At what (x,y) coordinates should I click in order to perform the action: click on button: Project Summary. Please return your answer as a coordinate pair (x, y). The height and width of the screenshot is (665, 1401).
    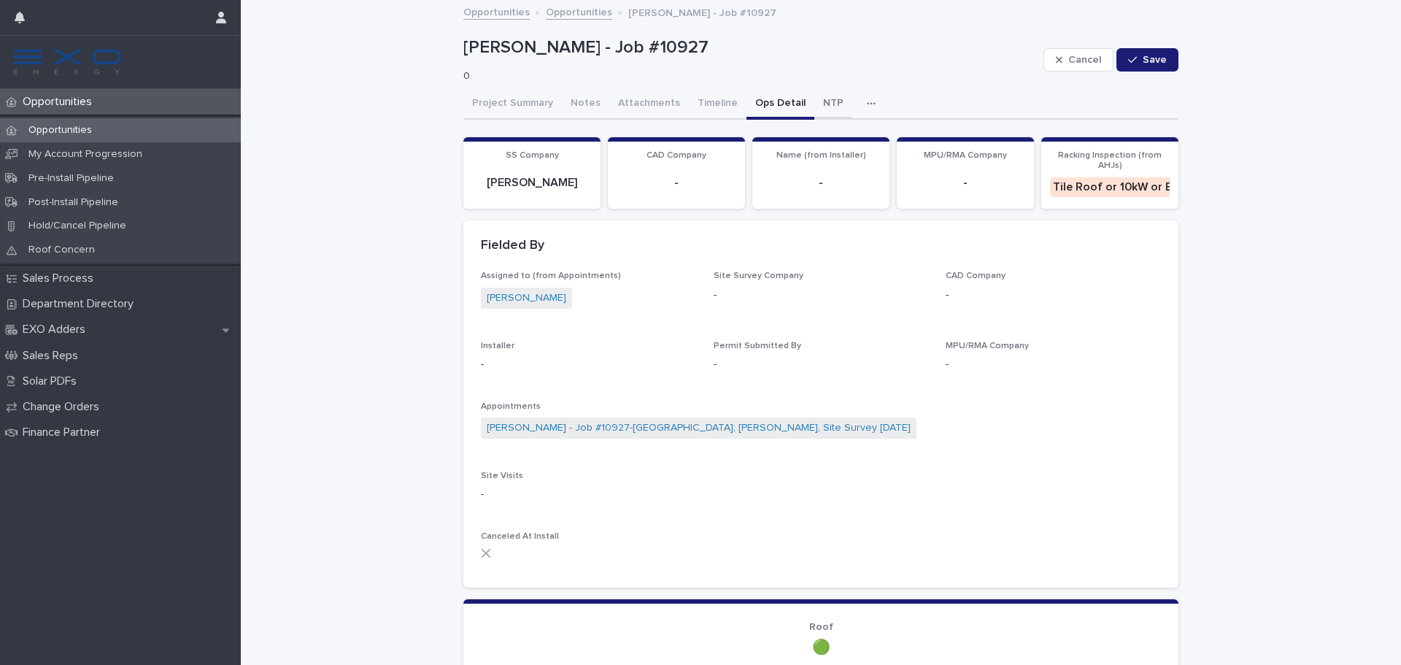
    Looking at the image, I should click on (512, 104).